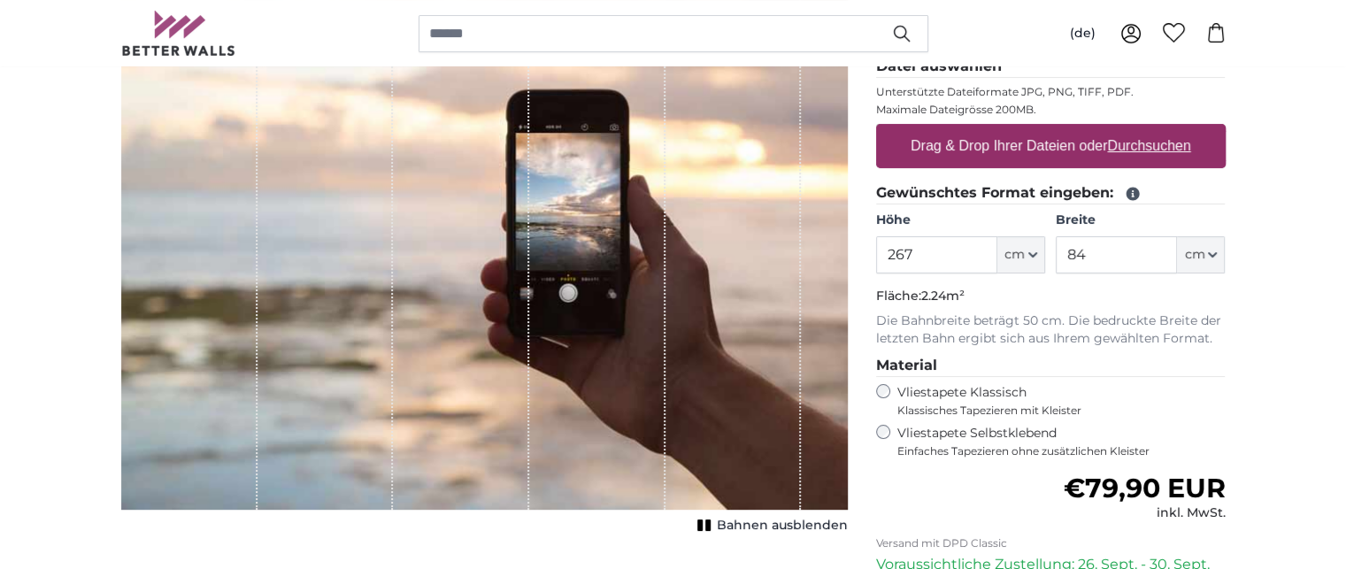 This screenshot has width=1346, height=569. What do you see at coordinates (1050, 365) in the screenshot?
I see `legend: Material` at bounding box center [1050, 365].